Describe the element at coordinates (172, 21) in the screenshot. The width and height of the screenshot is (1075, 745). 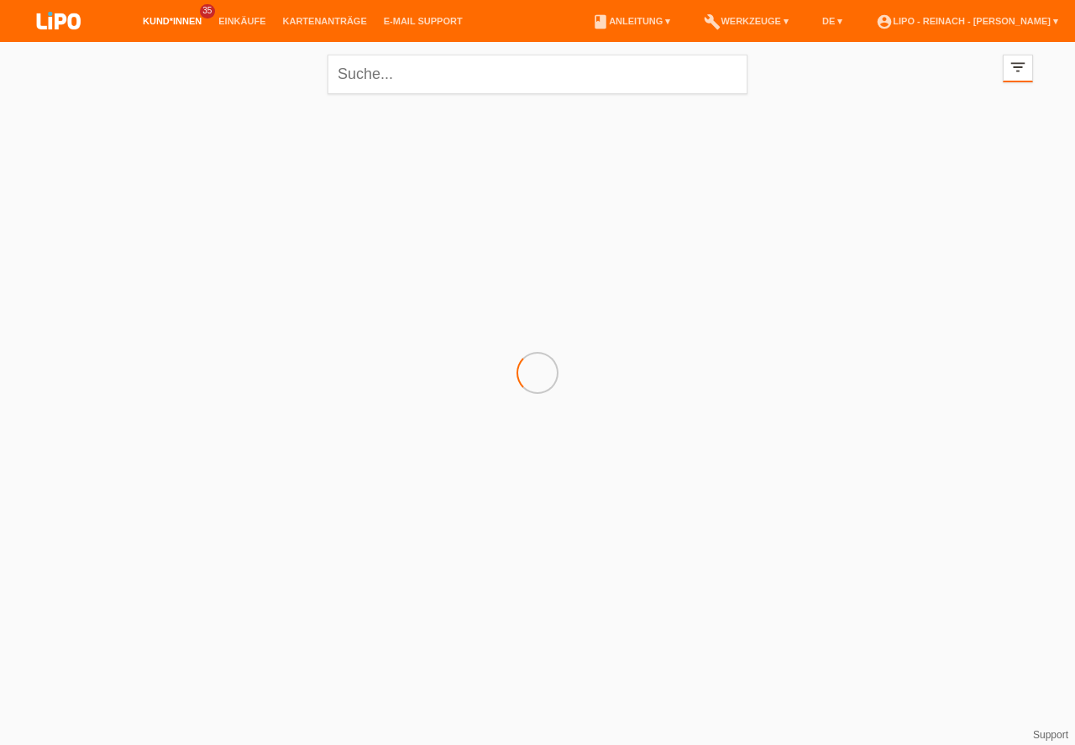
I see `a: Kund*innen` at that location.